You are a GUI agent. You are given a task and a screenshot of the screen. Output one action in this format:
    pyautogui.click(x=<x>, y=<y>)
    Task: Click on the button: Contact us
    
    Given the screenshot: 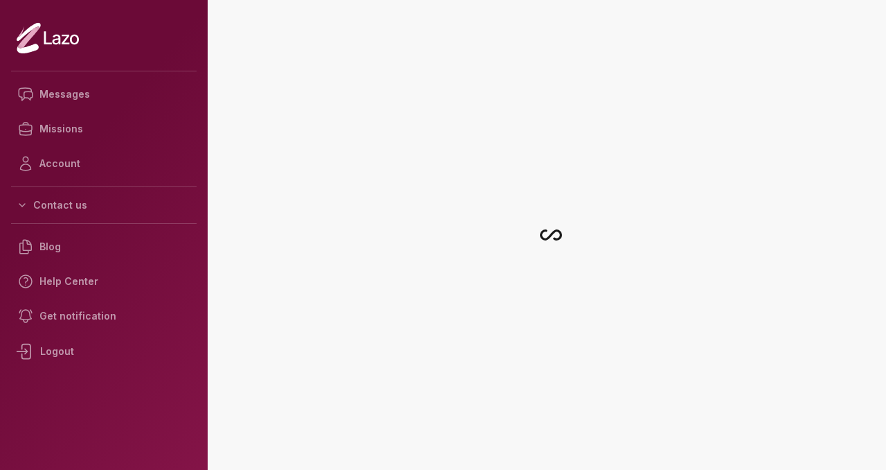 What is the action you would take?
    pyautogui.click(x=104, y=205)
    